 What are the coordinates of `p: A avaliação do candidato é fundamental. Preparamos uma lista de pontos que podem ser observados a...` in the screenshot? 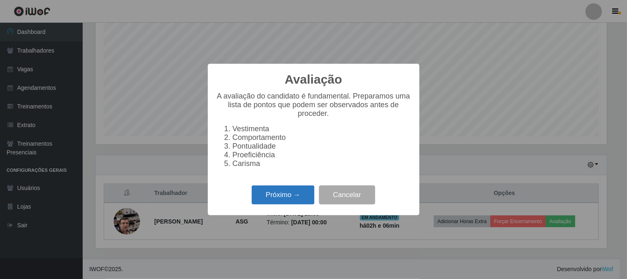 It's located at (314, 105).